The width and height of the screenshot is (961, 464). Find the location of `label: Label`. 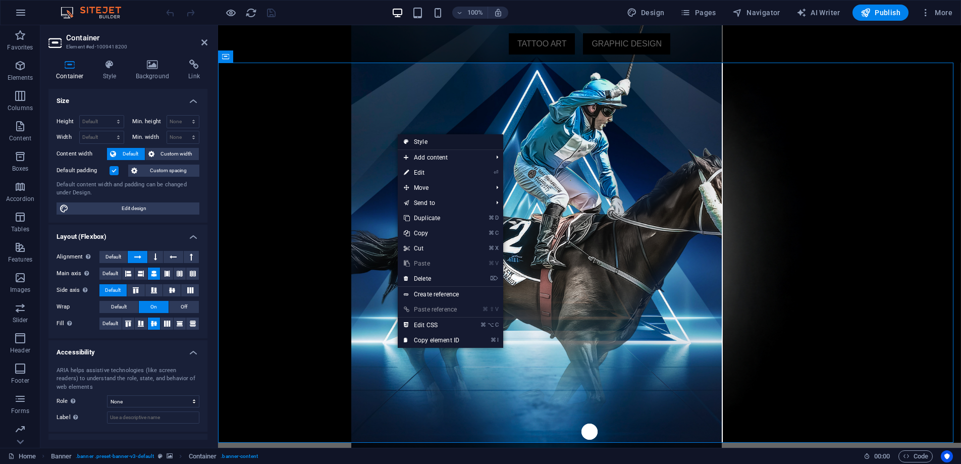

label: Label is located at coordinates (82, 417).